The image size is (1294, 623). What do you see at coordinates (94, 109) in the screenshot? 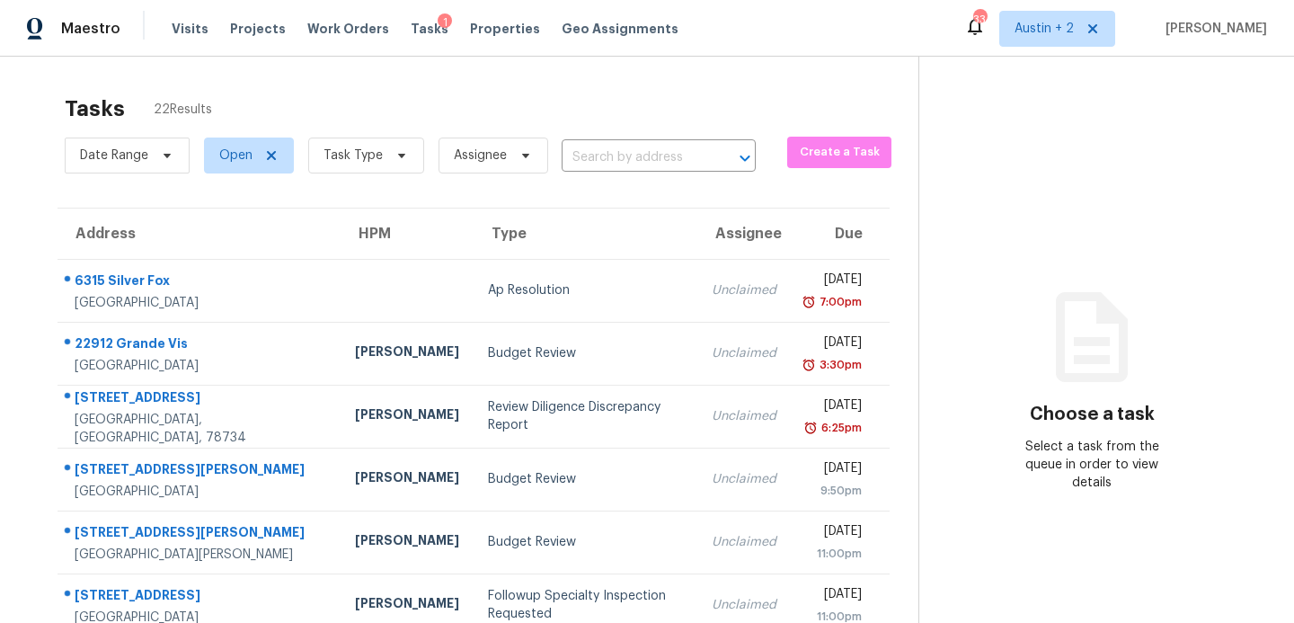
I see `h2: Tasks` at bounding box center [94, 109].